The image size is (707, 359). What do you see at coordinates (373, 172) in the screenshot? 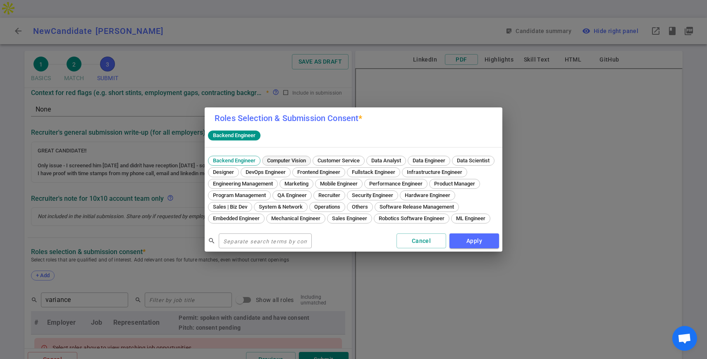
I see `span: Fullstack Engineer` at bounding box center [373, 172].